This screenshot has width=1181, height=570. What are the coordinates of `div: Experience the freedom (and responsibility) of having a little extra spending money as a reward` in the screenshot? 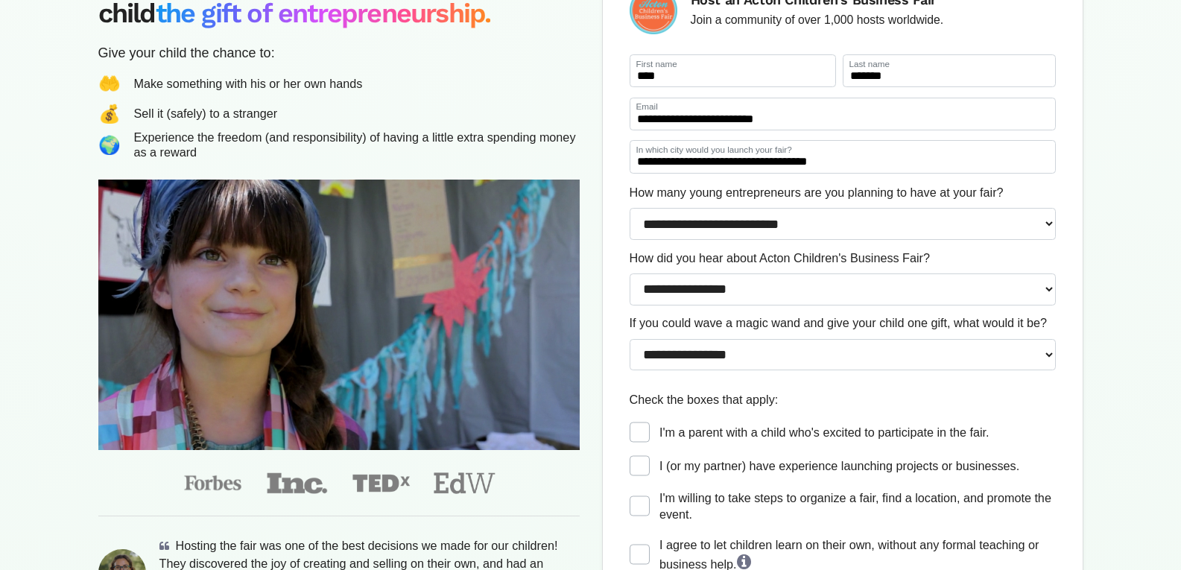 It's located at (357, 145).